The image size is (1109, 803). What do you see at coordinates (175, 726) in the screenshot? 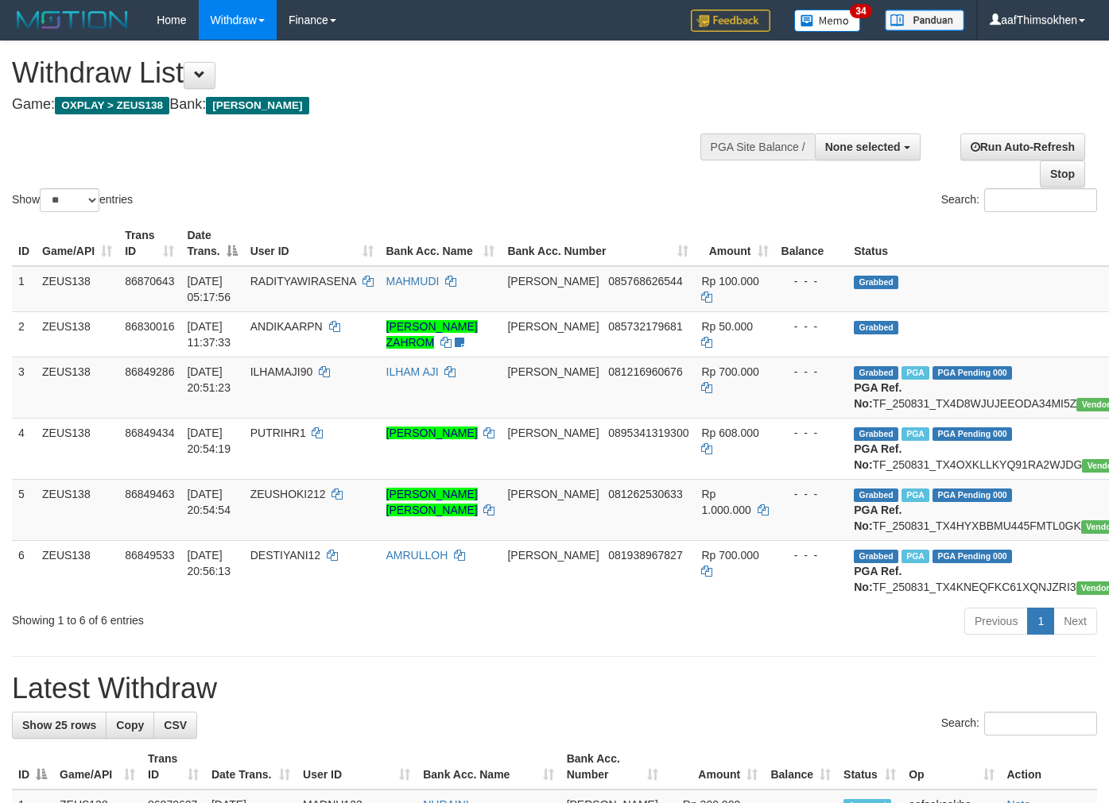
I see `a: CSV` at bounding box center [175, 726].